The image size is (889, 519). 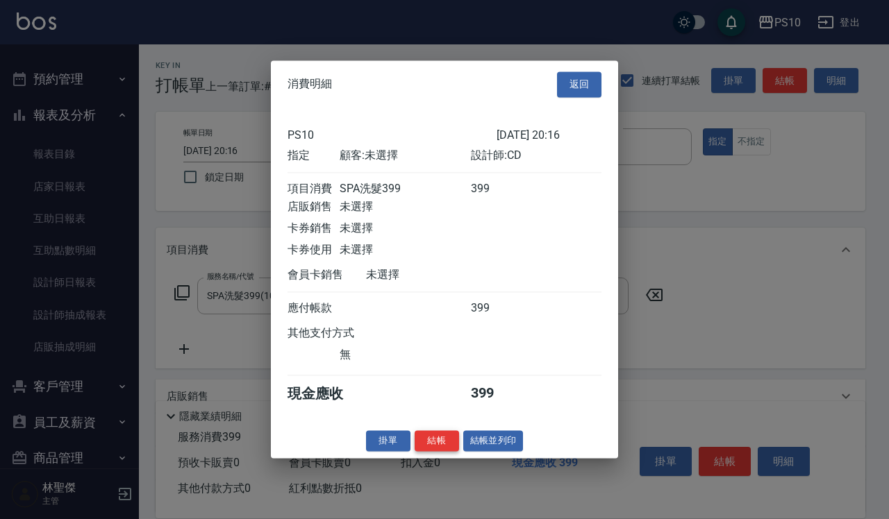 What do you see at coordinates (313, 207) in the screenshot?
I see `div: 店販銷售` at bounding box center [313, 207].